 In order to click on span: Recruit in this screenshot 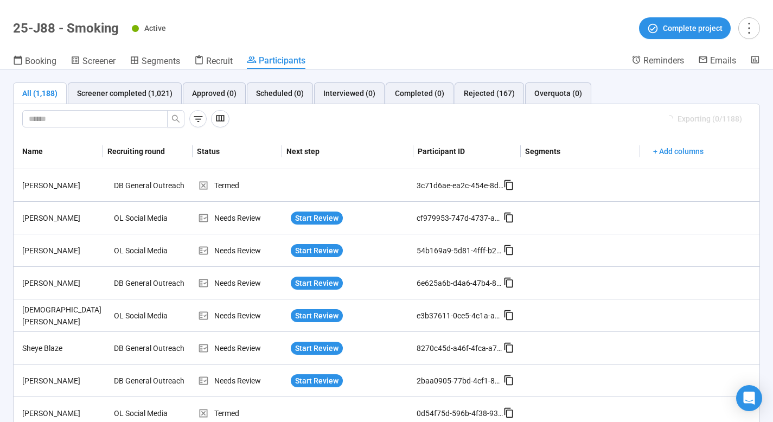, I will do `click(219, 61)`.